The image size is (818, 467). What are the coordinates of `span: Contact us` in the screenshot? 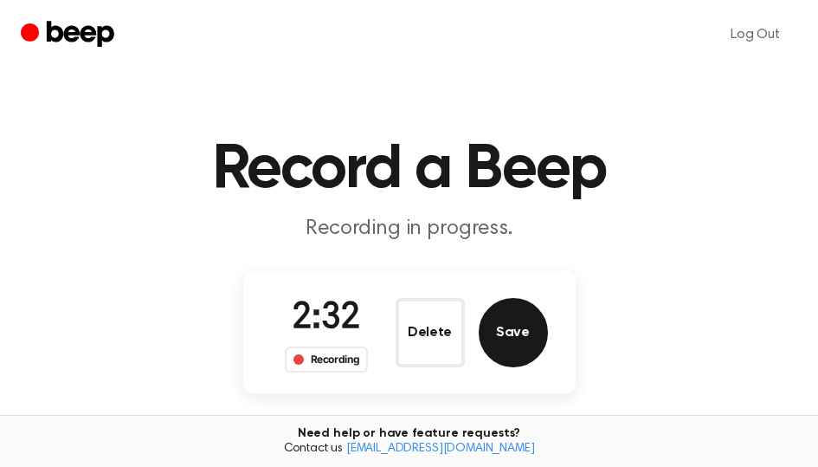 It's located at (409, 450).